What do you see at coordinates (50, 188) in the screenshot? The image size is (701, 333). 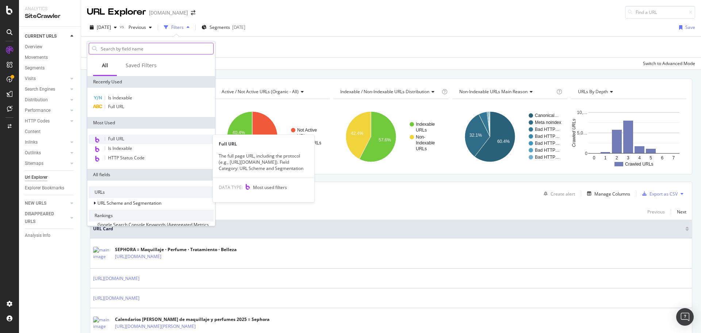 I see `a: Explorer Bookmarks` at bounding box center [50, 188].